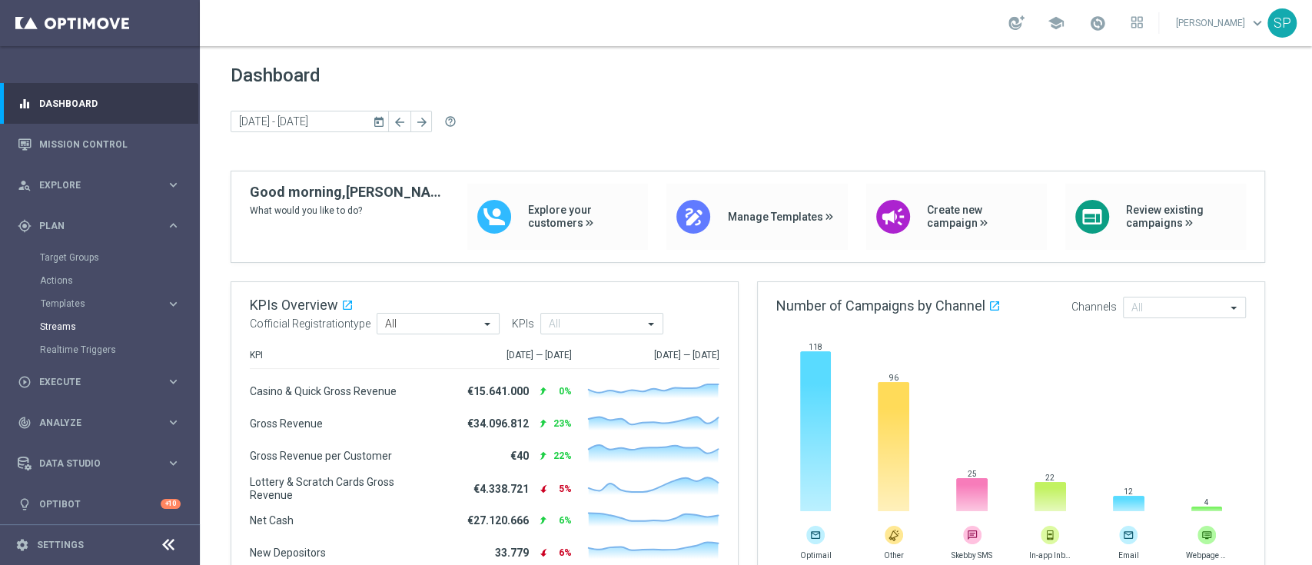 The image size is (1312, 565). What do you see at coordinates (95, 304) in the screenshot?
I see `span: Templates` at bounding box center [95, 304].